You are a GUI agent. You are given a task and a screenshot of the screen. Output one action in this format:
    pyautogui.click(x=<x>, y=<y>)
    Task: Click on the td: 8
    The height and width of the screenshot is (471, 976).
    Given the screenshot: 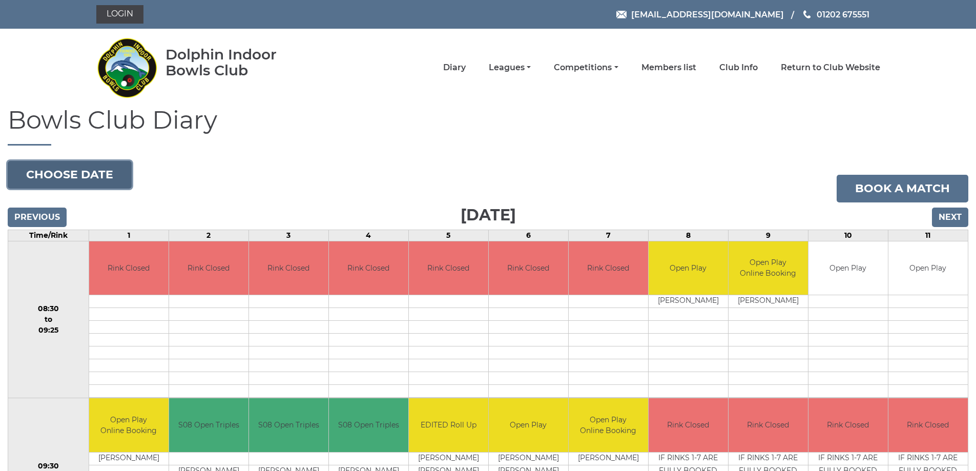 What is the action you would take?
    pyautogui.click(x=688, y=235)
    